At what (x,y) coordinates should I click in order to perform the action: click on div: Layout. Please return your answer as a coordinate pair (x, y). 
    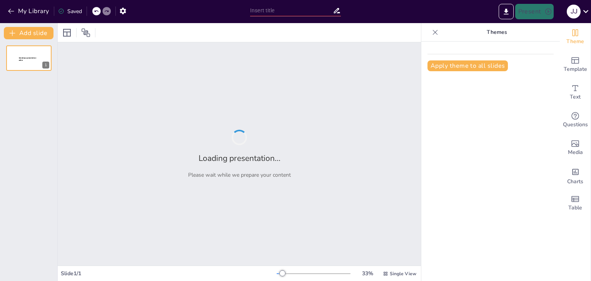
    Looking at the image, I should click on (67, 33).